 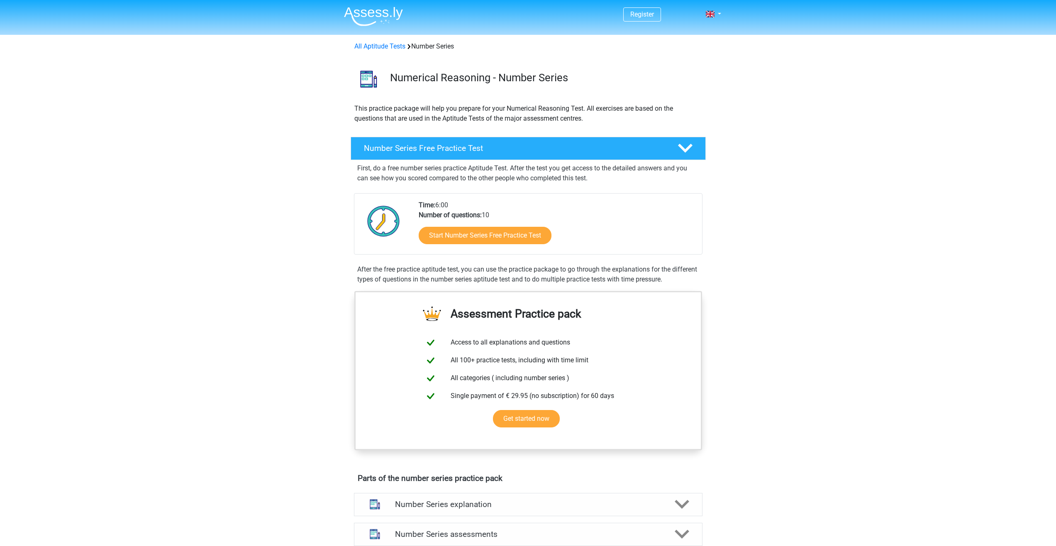 What do you see at coordinates (528, 149) in the screenshot?
I see `a: Number Series Free Practice Test` at bounding box center [528, 149].